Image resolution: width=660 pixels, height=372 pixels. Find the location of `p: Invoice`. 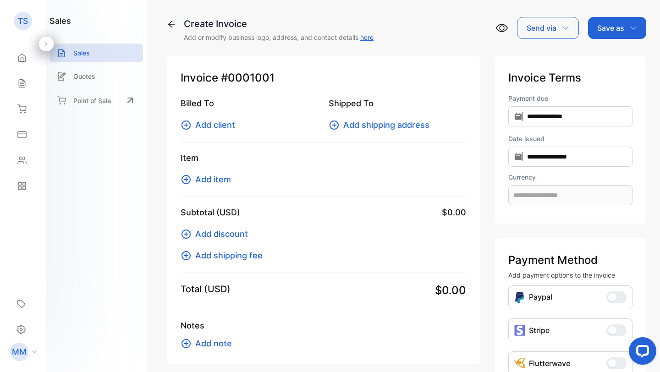

p: Invoice is located at coordinates (323, 78).